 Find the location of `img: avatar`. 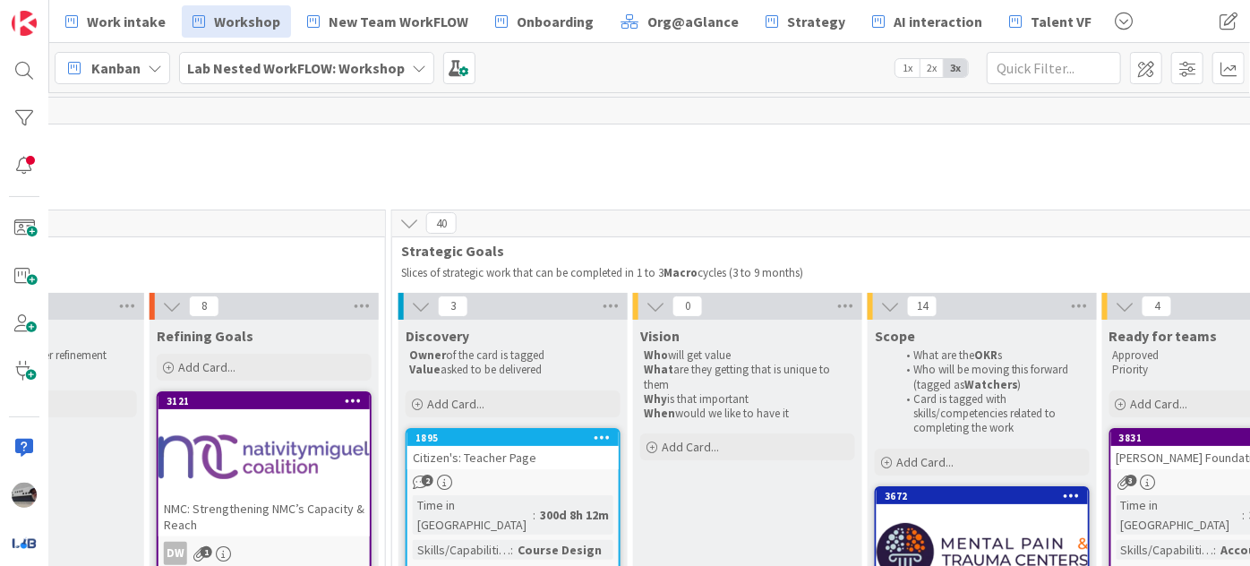

img: avatar is located at coordinates (24, 542).